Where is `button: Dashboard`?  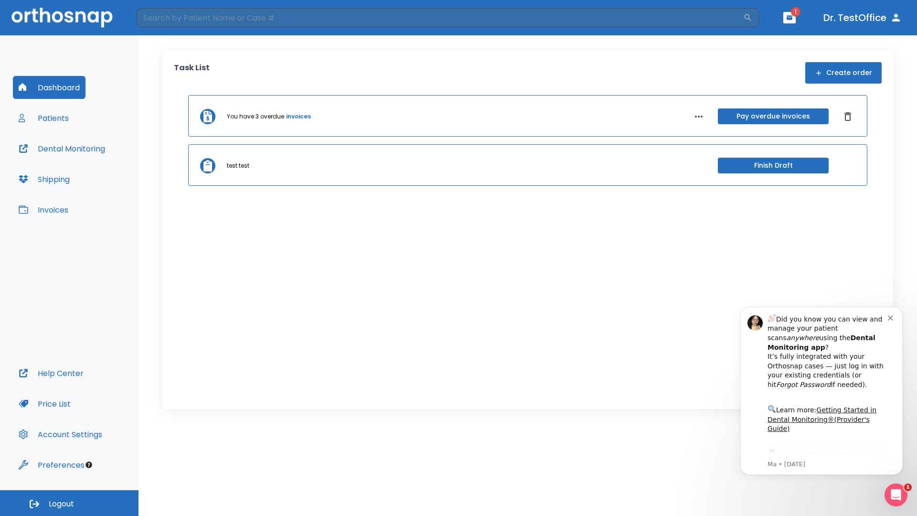
button: Dashboard is located at coordinates (49, 87).